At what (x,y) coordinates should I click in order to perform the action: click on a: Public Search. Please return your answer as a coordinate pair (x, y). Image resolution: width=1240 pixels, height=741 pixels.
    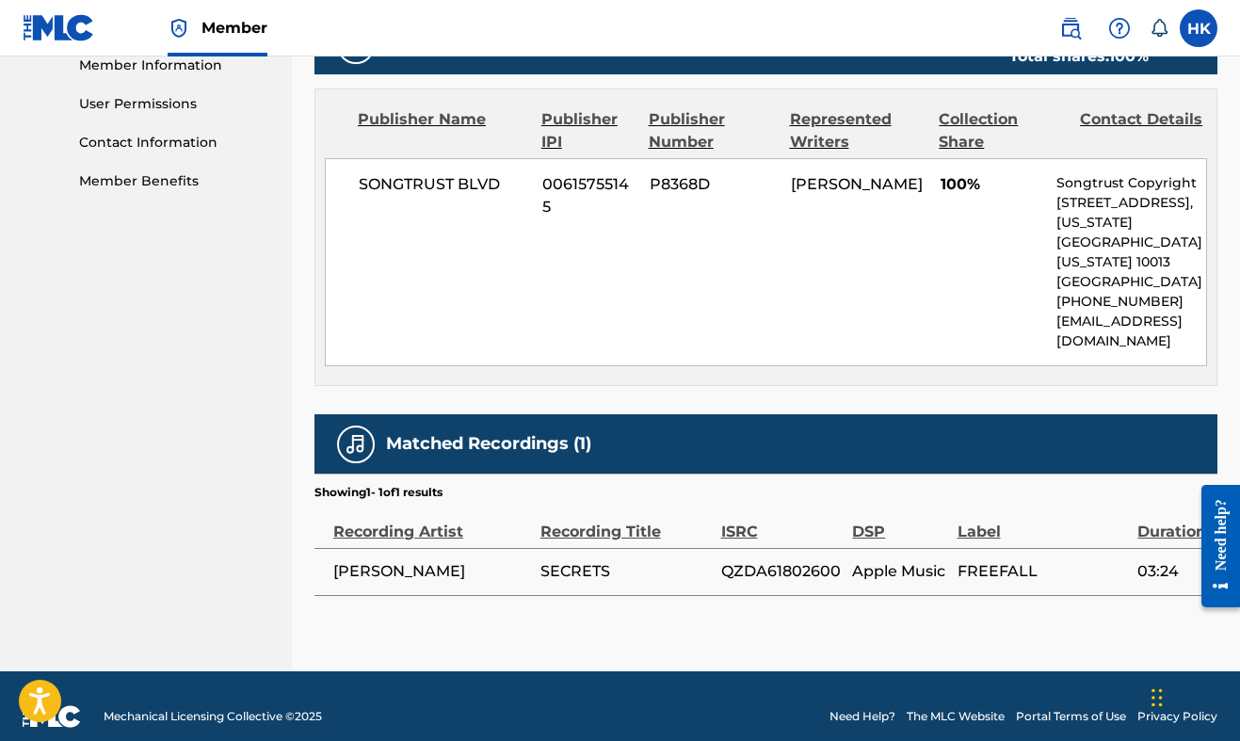
    Looking at the image, I should click on (1071, 28).